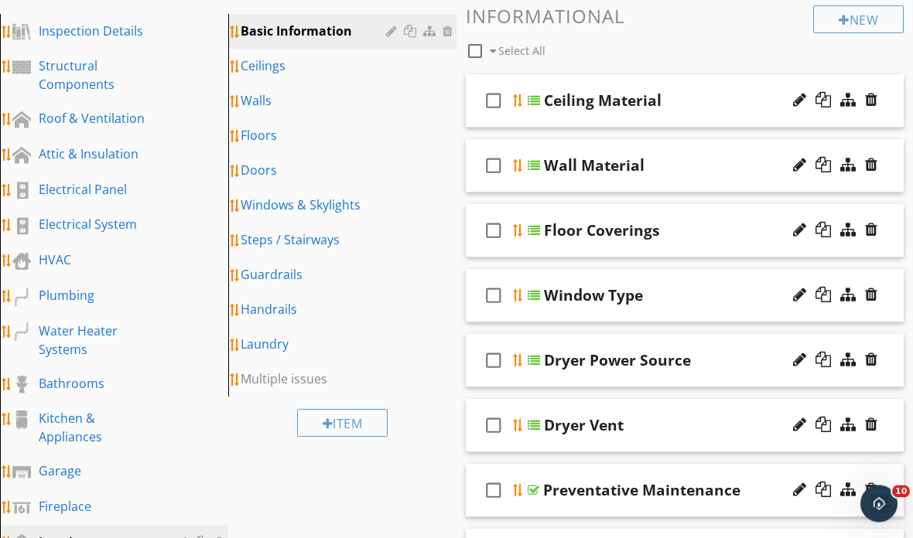 This screenshot has height=538, width=913. What do you see at coordinates (316, 67) in the screenshot?
I see `div: Ceilings` at bounding box center [316, 67].